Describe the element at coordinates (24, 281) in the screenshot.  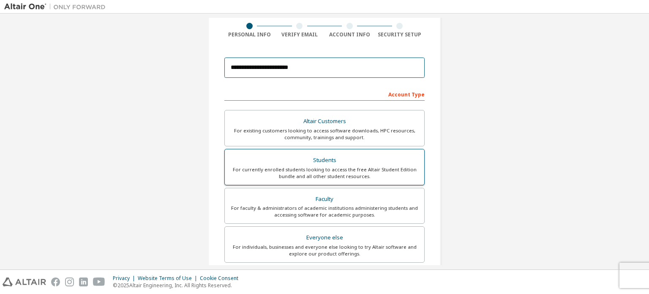
I see `img: altair_logo.svg` at that location.